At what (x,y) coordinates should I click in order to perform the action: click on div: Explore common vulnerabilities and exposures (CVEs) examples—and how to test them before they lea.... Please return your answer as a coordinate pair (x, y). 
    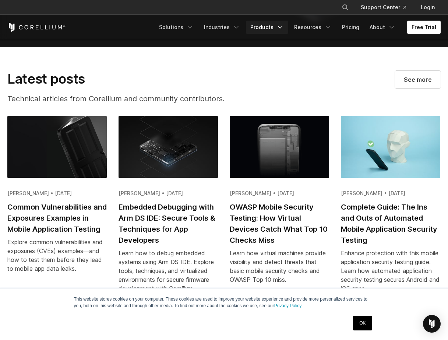
    Looking at the image, I should click on (57, 255).